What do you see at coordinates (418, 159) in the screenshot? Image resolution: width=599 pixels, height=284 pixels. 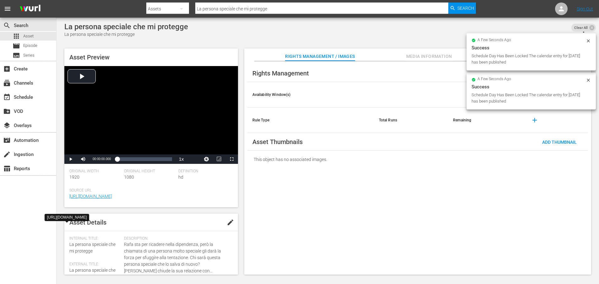 I see `div: This object has no associated images.` at bounding box center [418, 159].